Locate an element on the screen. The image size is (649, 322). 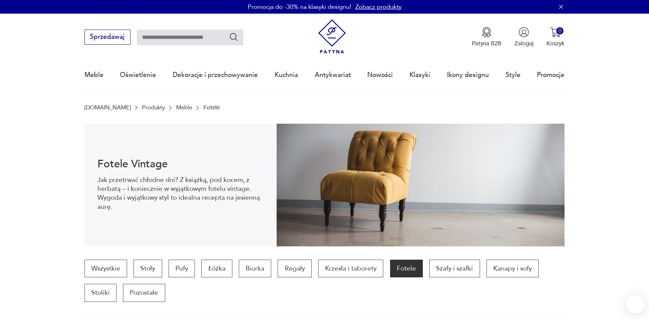
p: Stoły is located at coordinates (148, 269).